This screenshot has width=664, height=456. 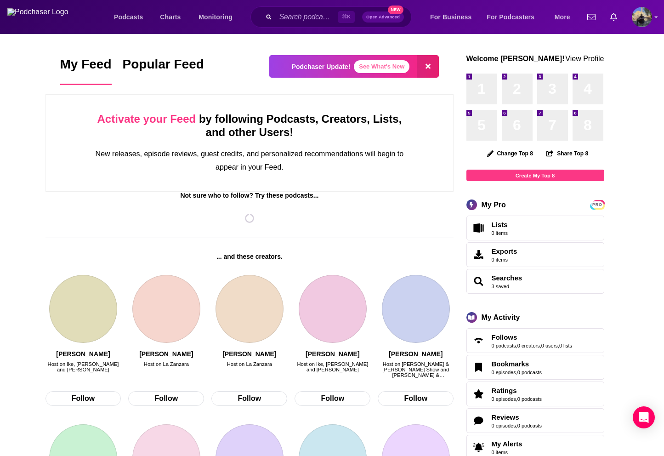 I want to click on div: My Pro, so click(x=494, y=205).